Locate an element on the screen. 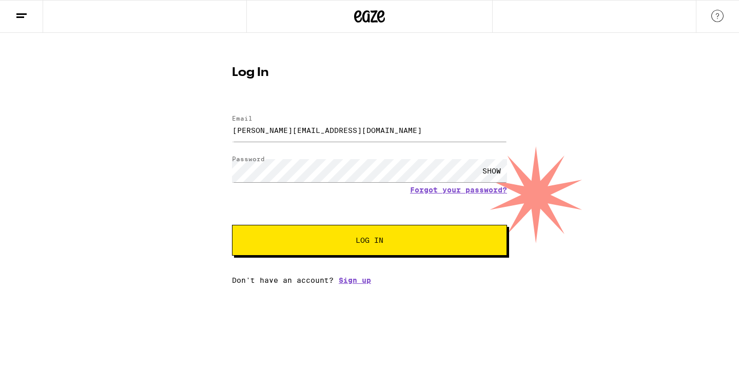  input: Email is located at coordinates (369, 130).